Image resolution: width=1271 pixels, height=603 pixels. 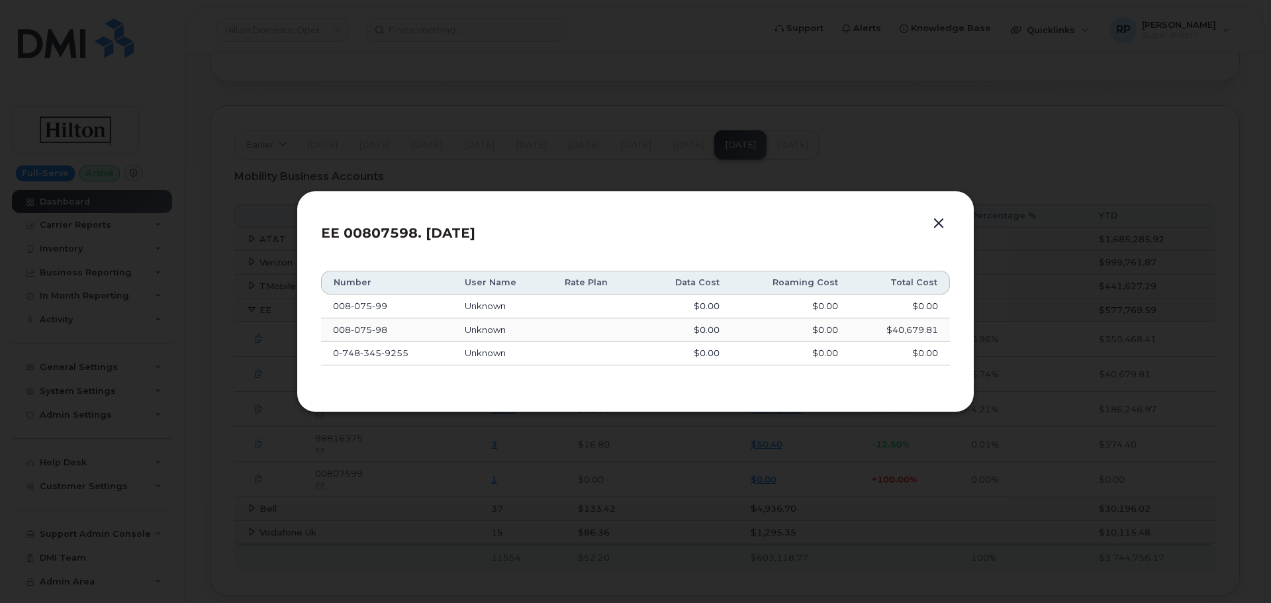 What do you see at coordinates (387, 283) in the screenshot?
I see `th: Number` at bounding box center [387, 283].